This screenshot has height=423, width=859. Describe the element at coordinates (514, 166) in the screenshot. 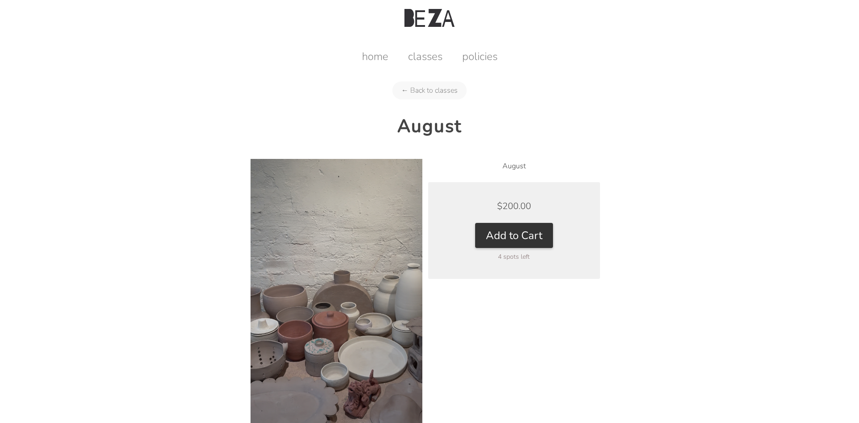

I see `li: August` at that location.